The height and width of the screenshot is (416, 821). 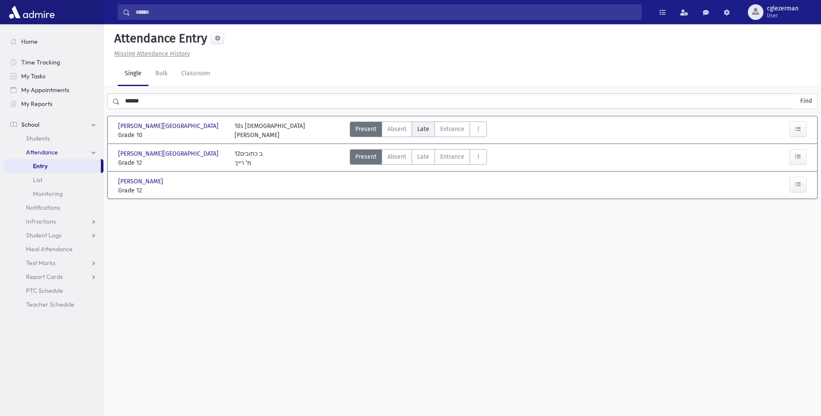 What do you see at coordinates (38, 139) in the screenshot?
I see `span: Students` at bounding box center [38, 139].